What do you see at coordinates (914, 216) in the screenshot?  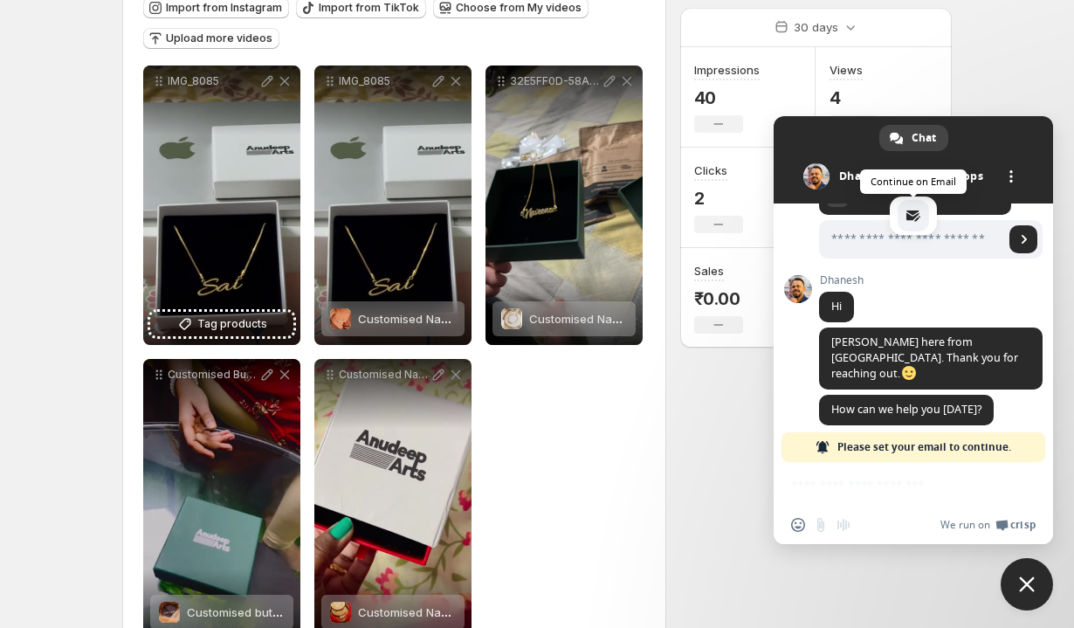 I see `a: email` at bounding box center [914, 216].